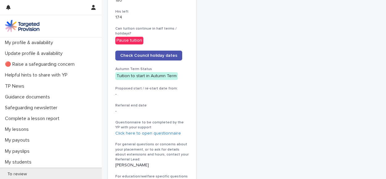  I want to click on p: 174, so click(152, 17).